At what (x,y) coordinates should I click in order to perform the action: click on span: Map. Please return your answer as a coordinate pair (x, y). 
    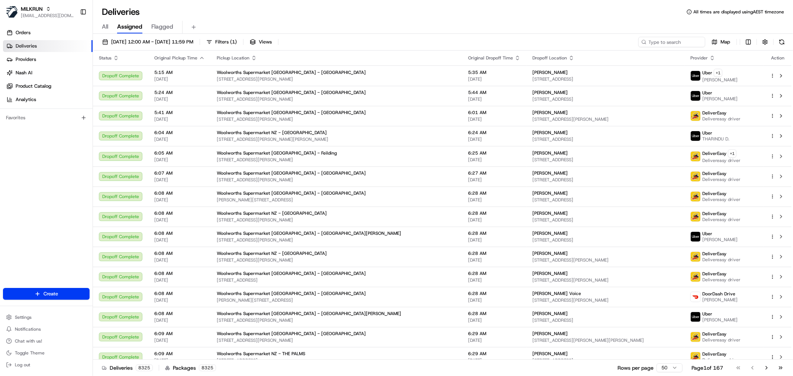
    Looking at the image, I should click on (726, 42).